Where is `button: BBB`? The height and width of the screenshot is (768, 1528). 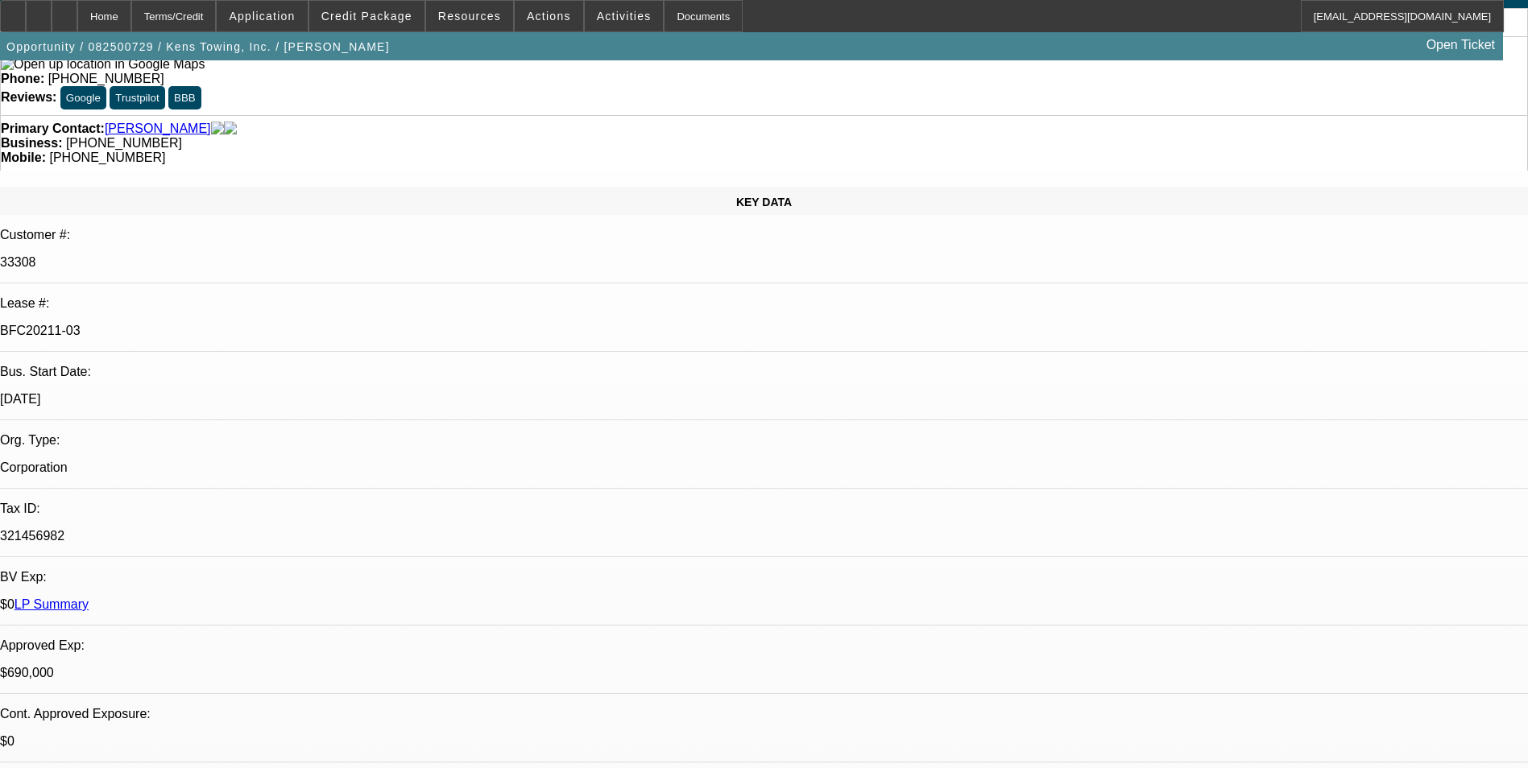 button: BBB is located at coordinates (184, 97).